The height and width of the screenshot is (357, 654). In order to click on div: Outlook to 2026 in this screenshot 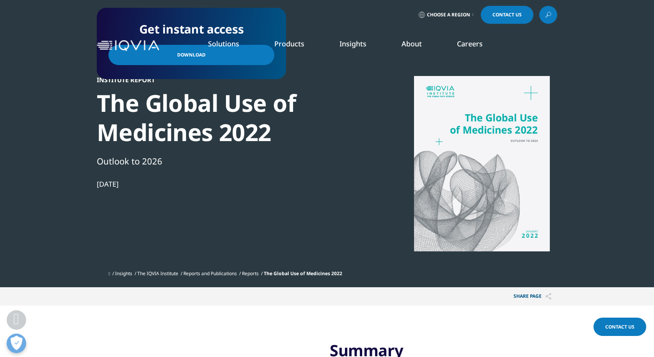, I will do `click(231, 161)`.